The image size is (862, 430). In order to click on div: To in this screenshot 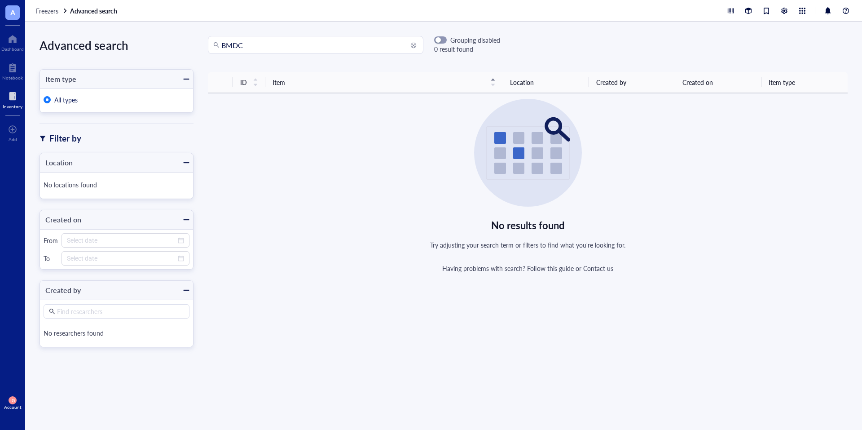, I will do `click(51, 258)`.